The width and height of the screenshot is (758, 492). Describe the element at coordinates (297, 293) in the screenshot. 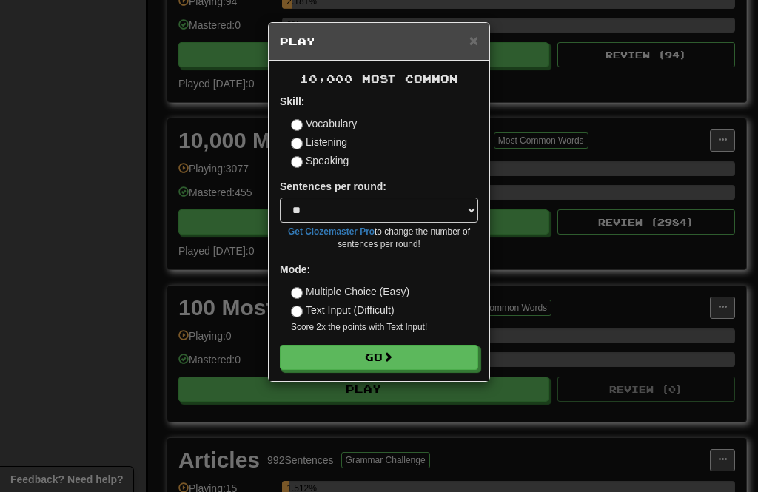

I see `input: Multiple Choice (Easy)` at that location.